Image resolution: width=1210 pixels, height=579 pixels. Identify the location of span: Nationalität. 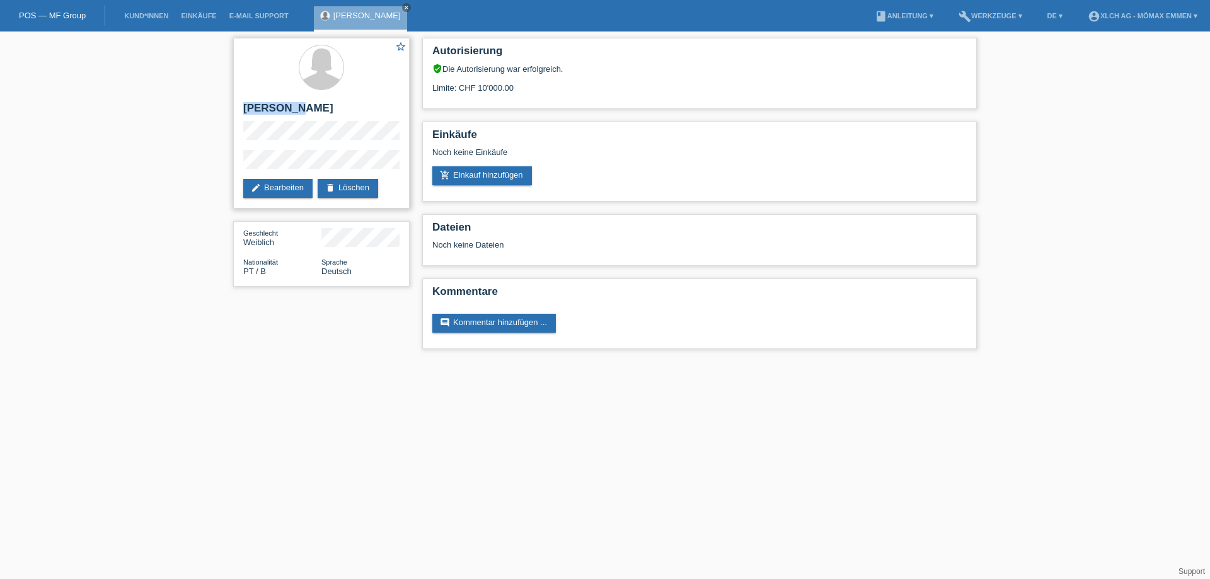
(260, 262).